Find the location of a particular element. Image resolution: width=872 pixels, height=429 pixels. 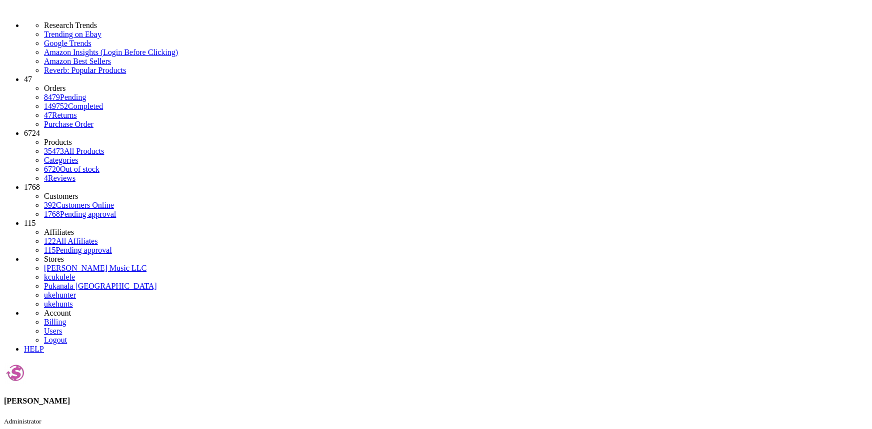

li: Affiliates is located at coordinates (456, 232).